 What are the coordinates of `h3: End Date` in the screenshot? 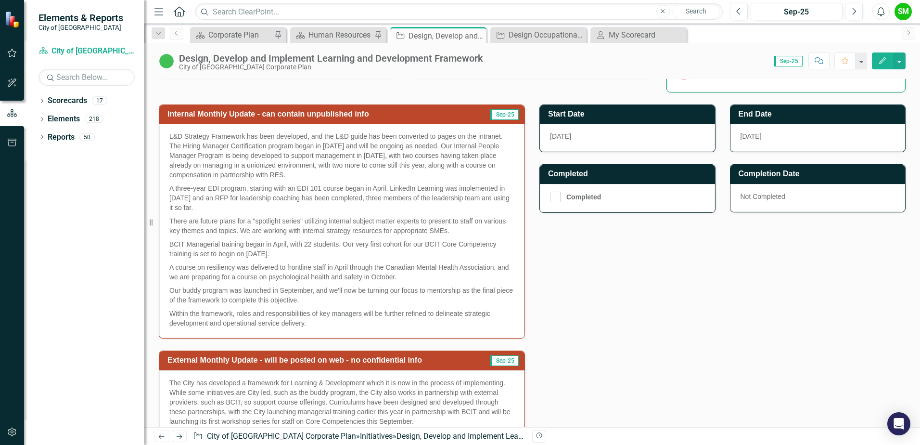 It's located at (820, 114).